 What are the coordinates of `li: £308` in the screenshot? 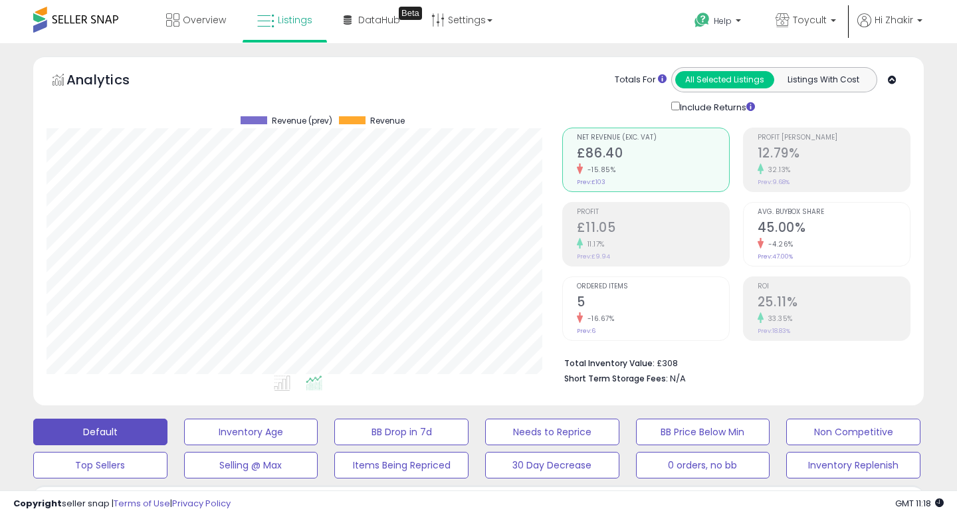 It's located at (732, 362).